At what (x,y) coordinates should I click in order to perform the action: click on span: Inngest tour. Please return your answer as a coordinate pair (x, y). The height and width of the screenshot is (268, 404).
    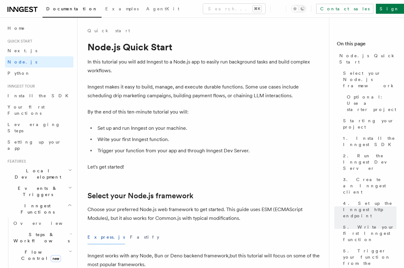
    Looking at the image, I should click on (20, 86).